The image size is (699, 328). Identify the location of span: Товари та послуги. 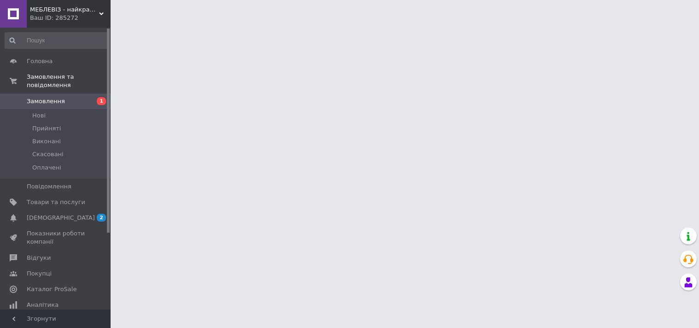
(56, 202).